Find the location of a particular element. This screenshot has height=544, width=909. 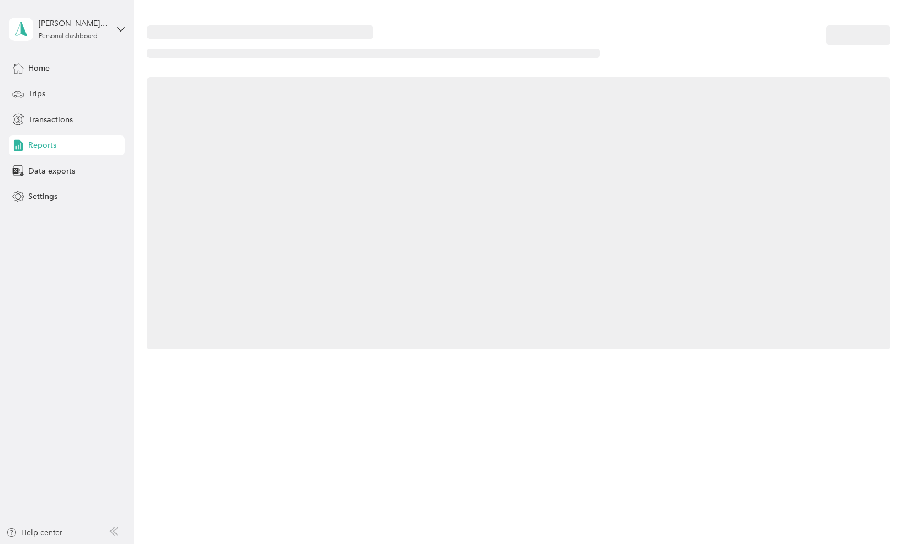

span: Trips is located at coordinates (36, 93).